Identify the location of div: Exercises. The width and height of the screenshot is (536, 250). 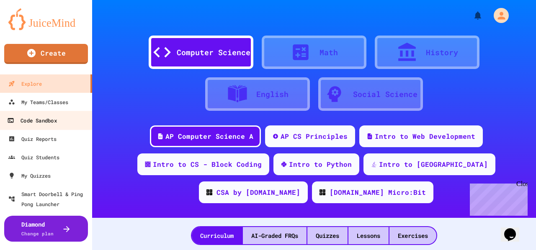
(413, 236).